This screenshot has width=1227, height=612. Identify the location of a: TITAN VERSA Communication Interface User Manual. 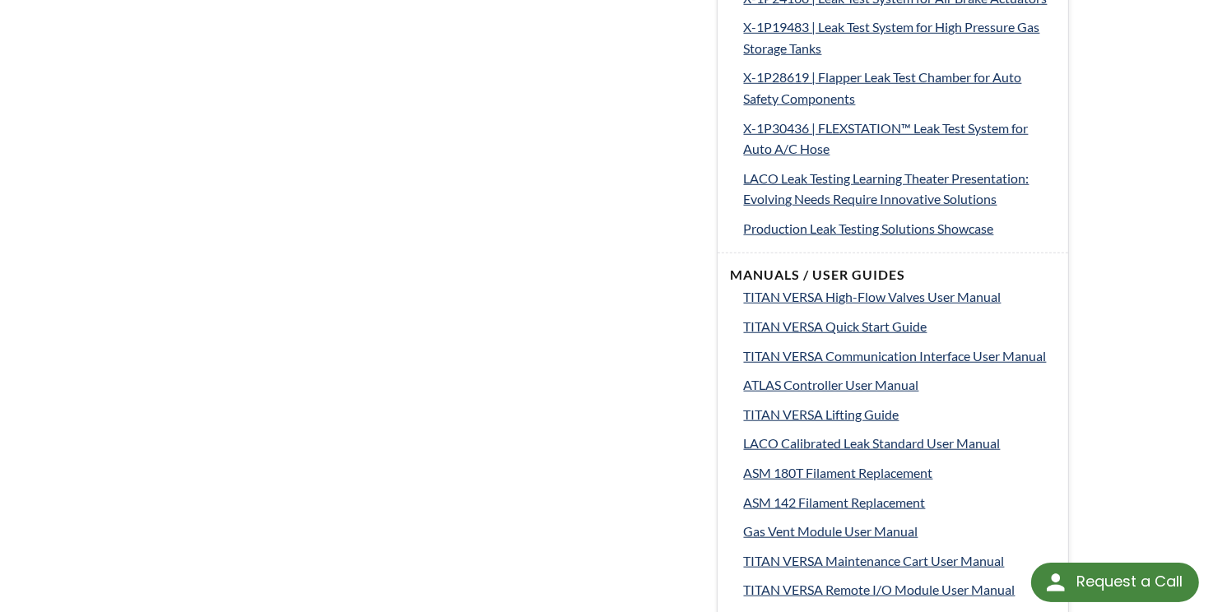
(900, 356).